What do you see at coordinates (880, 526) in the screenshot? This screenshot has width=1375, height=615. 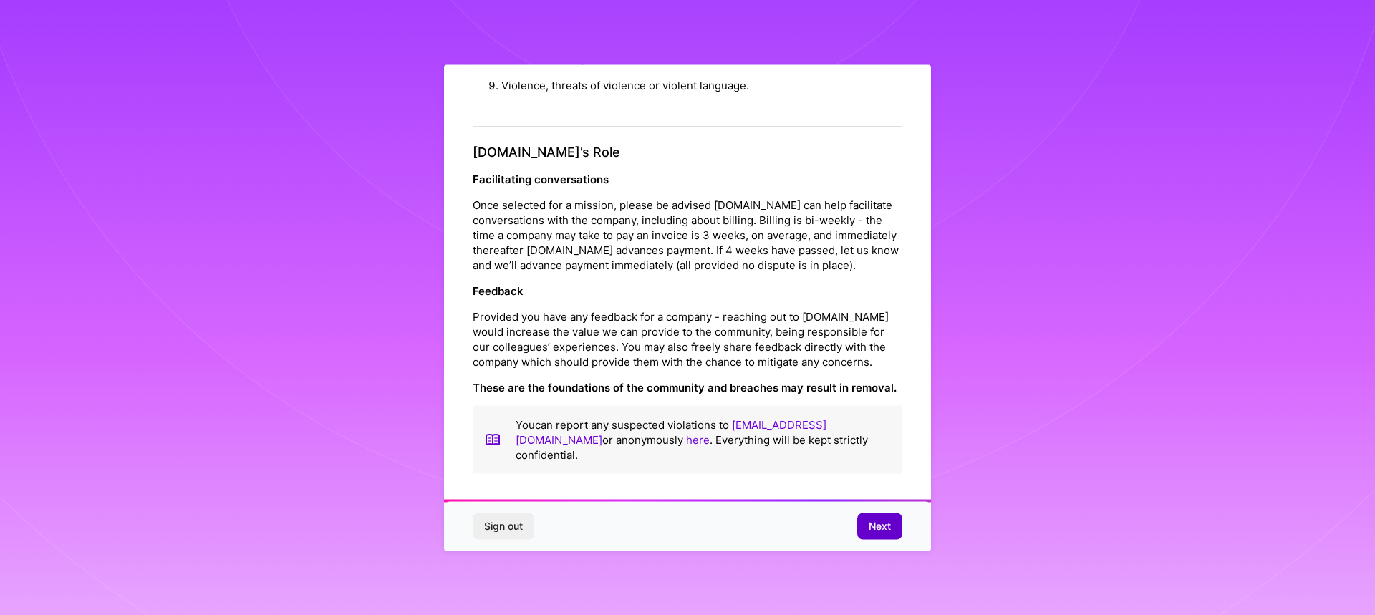 I see `span: Next` at bounding box center [880, 526].